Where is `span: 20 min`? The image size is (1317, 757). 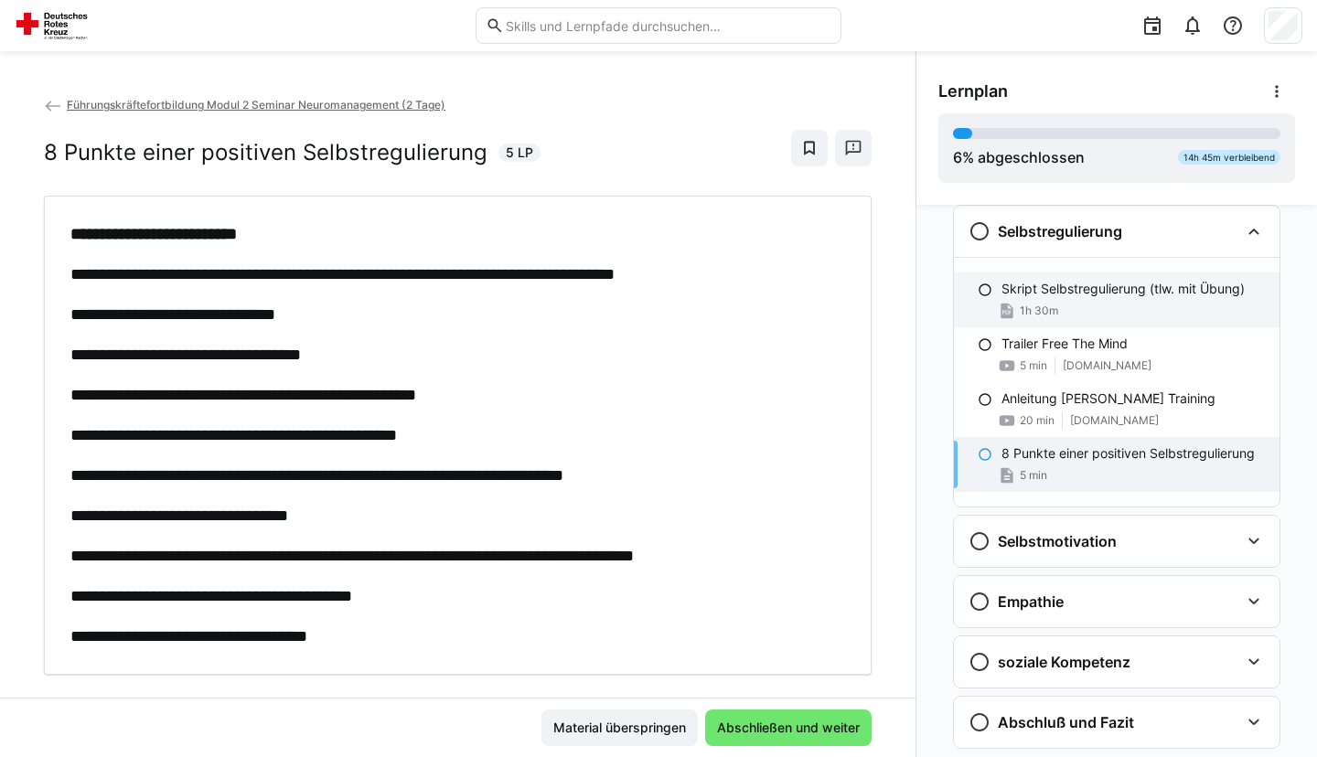 span: 20 min is located at coordinates (1037, 421).